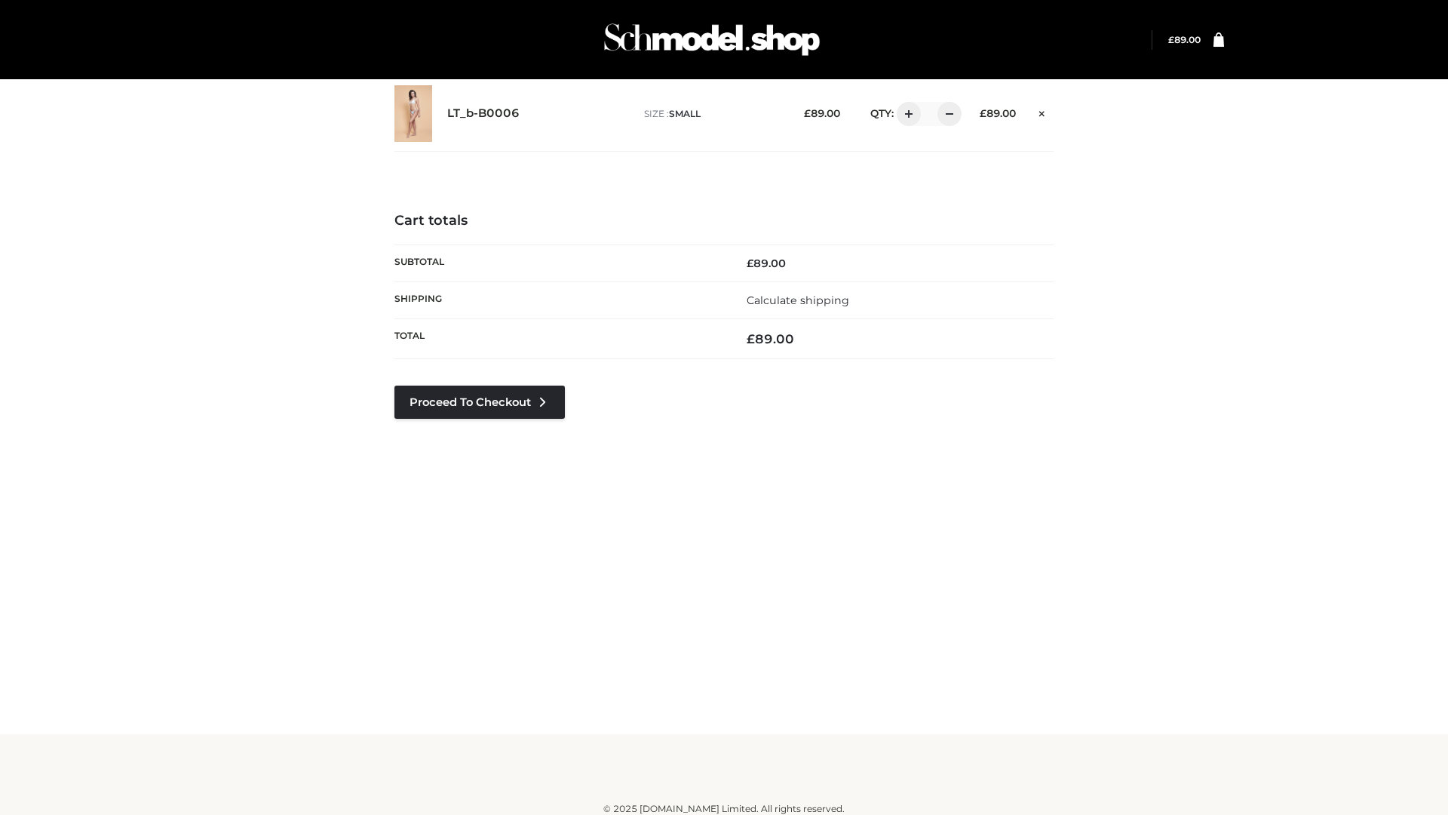  Describe the element at coordinates (685, 113) in the screenshot. I see `span: SMALL` at that location.